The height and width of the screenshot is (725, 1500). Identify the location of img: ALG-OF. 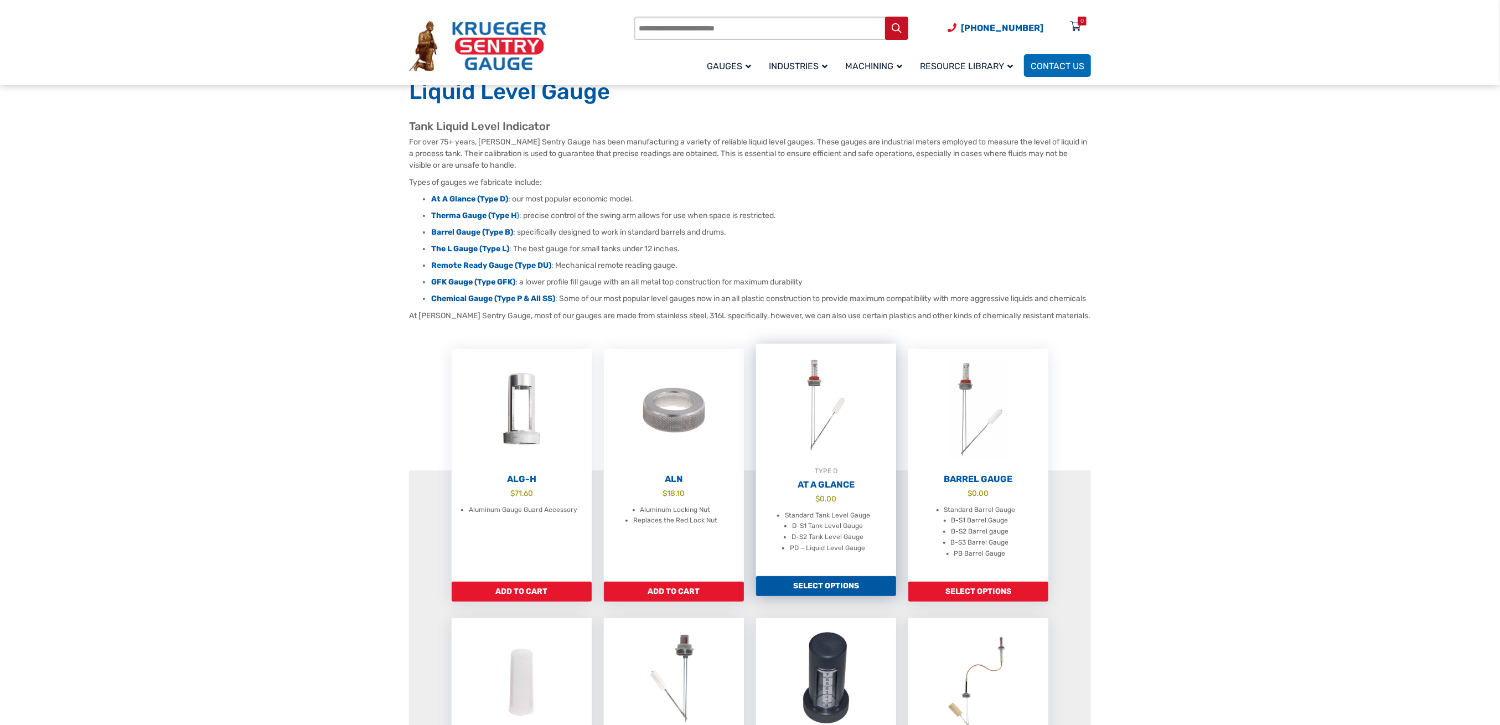
(521, 410).